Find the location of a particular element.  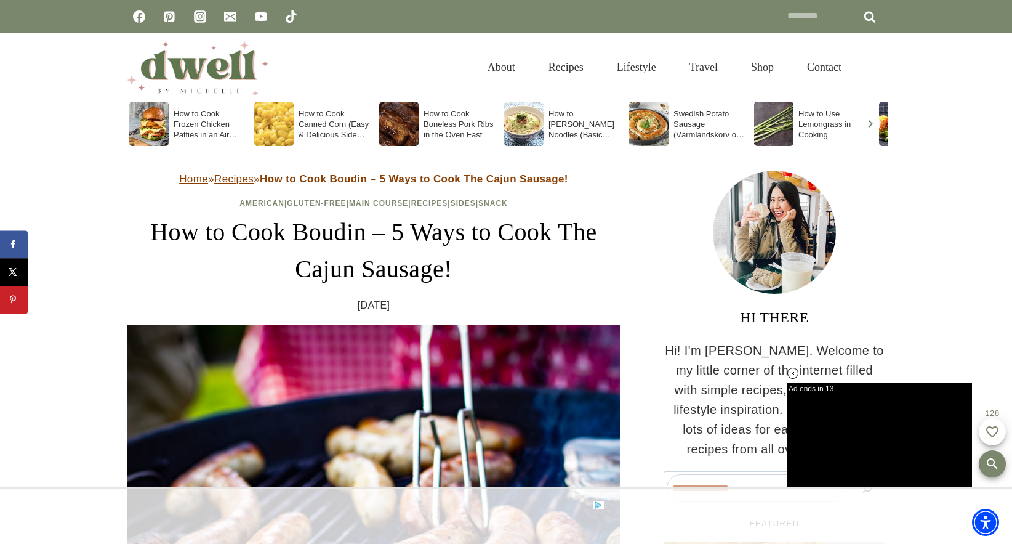

a: Sides is located at coordinates (463, 203).